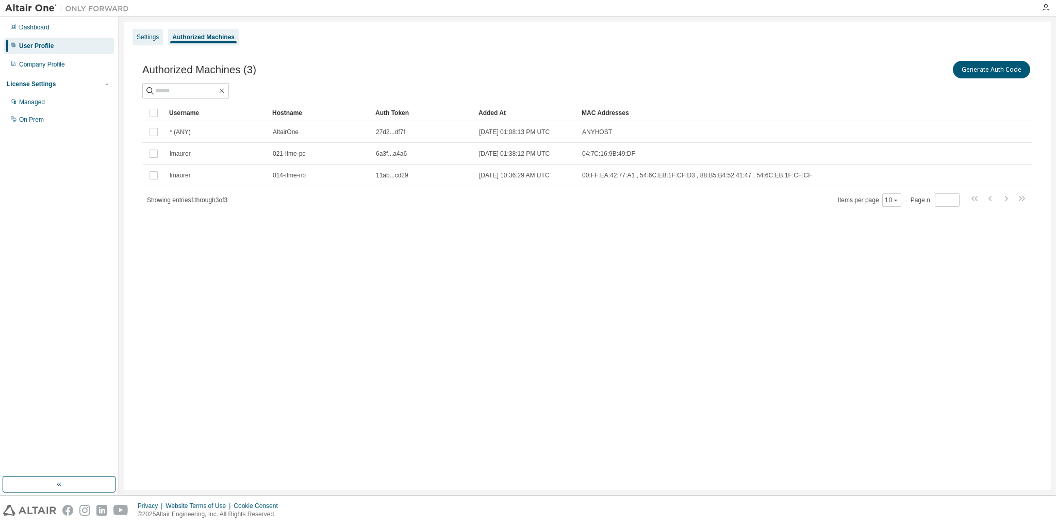  I want to click on button: Generate Auth Code, so click(991, 70).